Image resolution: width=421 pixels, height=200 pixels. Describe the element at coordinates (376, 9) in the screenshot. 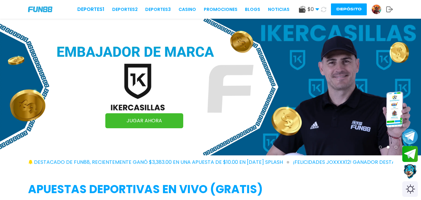

I see `img: Avatar` at that location.